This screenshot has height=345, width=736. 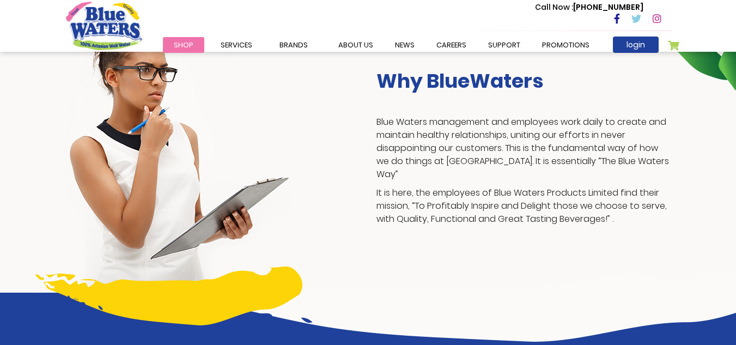 What do you see at coordinates (451, 45) in the screenshot?
I see `a: careers` at bounding box center [451, 45].